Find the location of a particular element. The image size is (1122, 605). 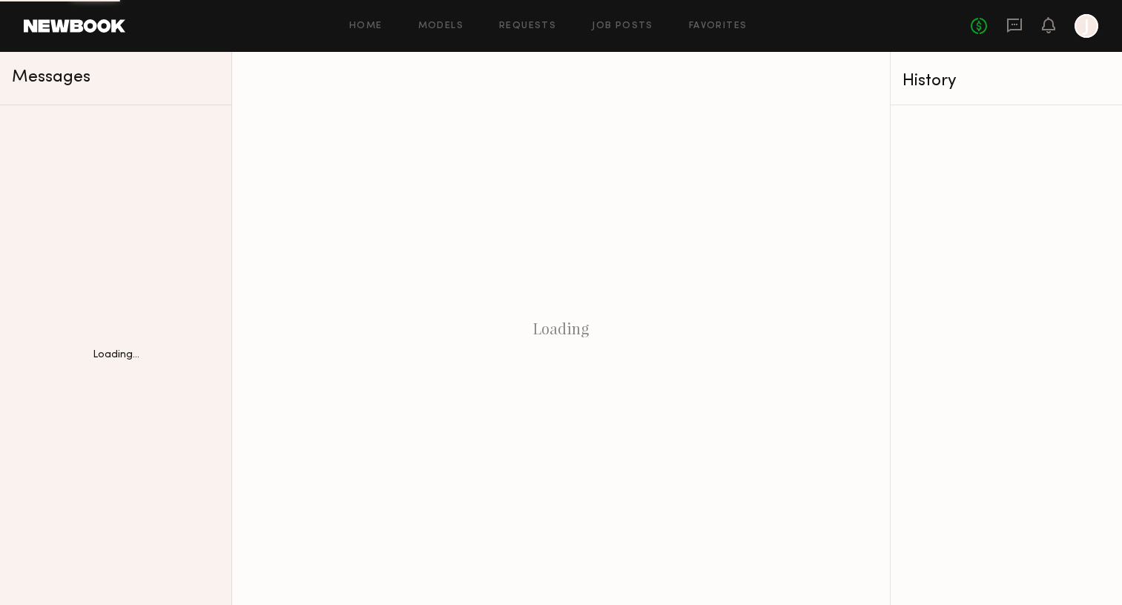

div: History is located at coordinates (1006, 81).